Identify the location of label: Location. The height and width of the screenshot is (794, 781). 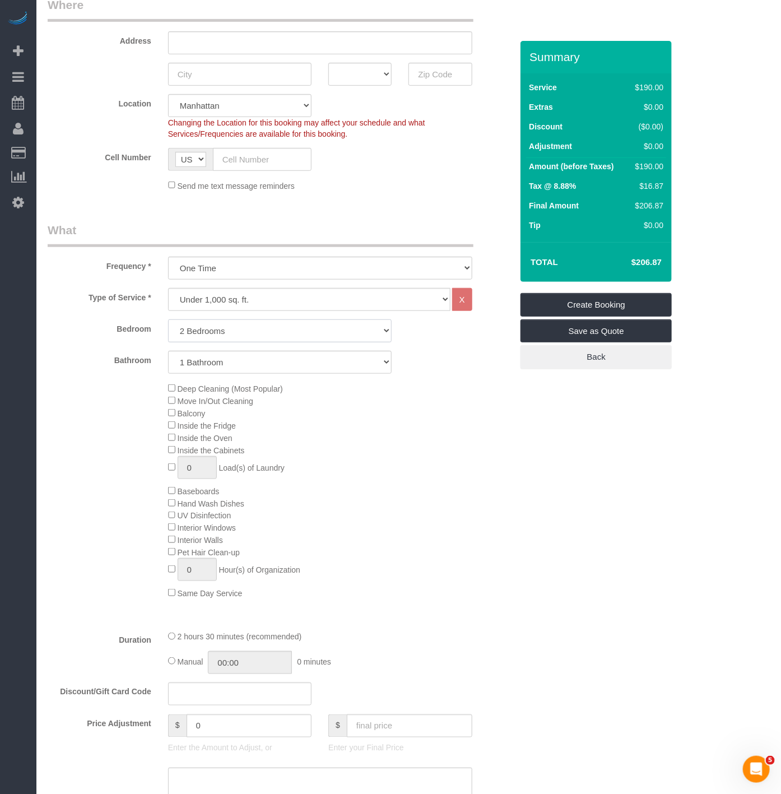
(99, 101).